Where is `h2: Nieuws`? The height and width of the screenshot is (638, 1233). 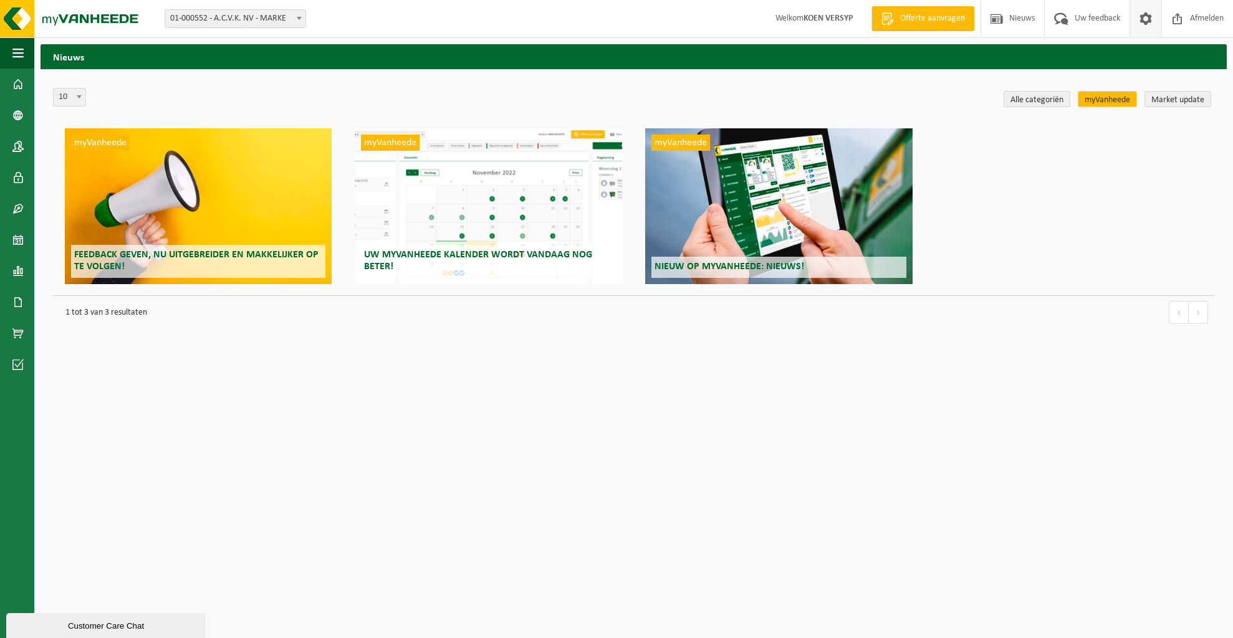
h2: Nieuws is located at coordinates (633, 56).